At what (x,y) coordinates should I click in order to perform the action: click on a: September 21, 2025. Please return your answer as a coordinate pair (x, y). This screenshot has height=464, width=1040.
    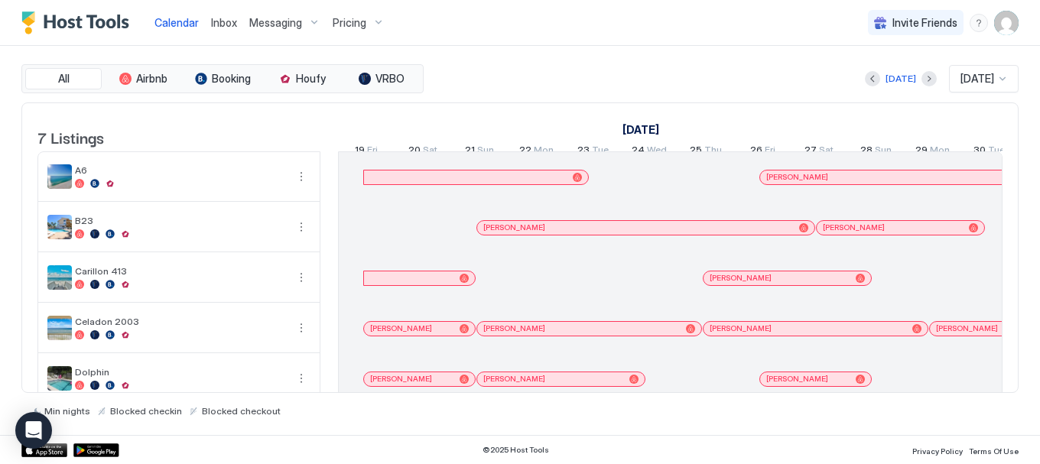
    Looking at the image, I should click on (479, 151).